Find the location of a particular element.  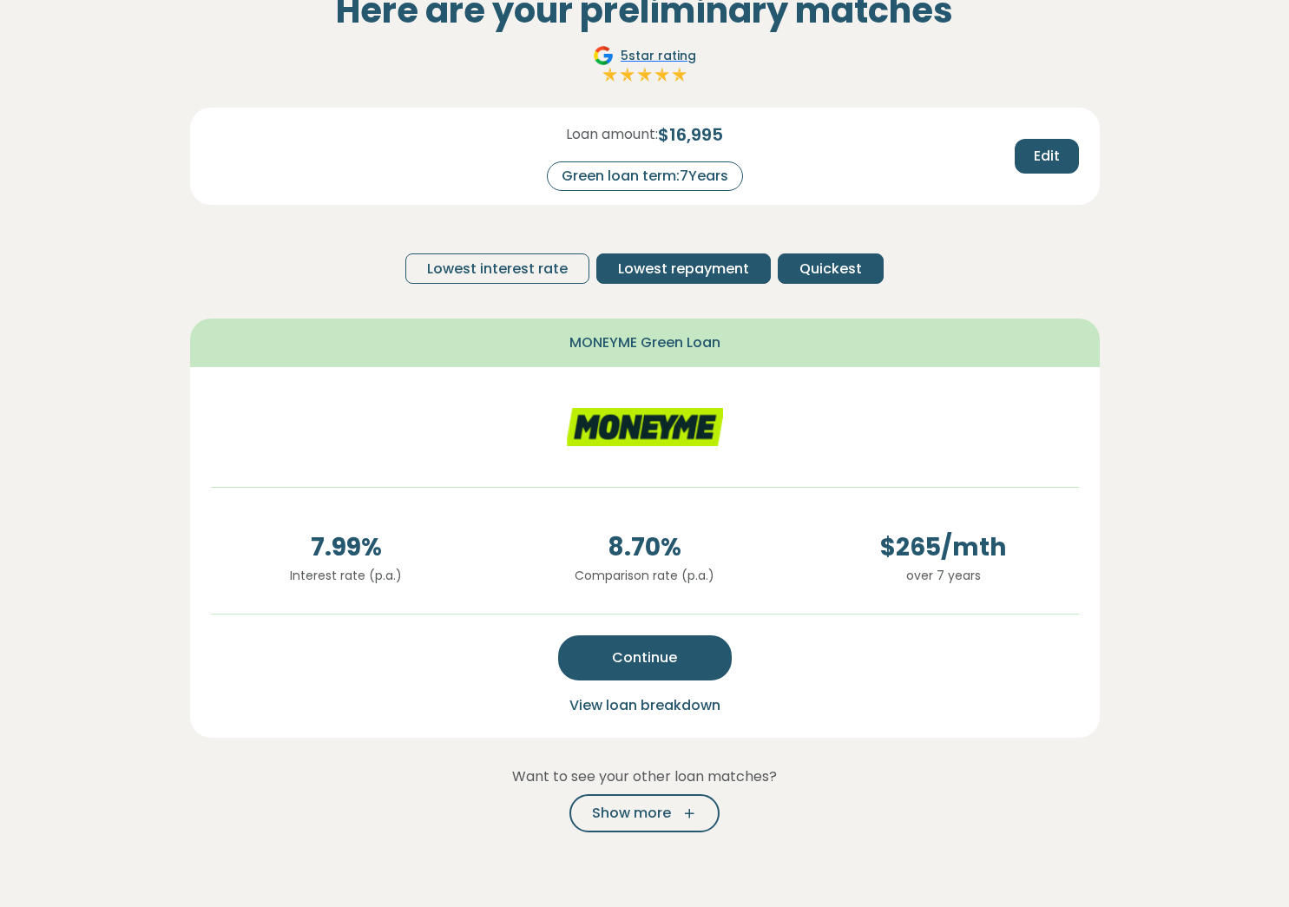

span: Loan amount: is located at coordinates (612, 135).